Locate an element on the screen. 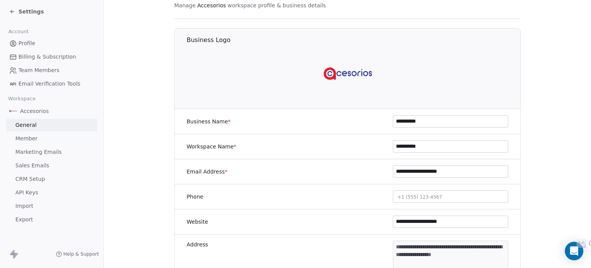 The height and width of the screenshot is (268, 591). img: tab_domain_overview_orange.svg is located at coordinates (24, 48).